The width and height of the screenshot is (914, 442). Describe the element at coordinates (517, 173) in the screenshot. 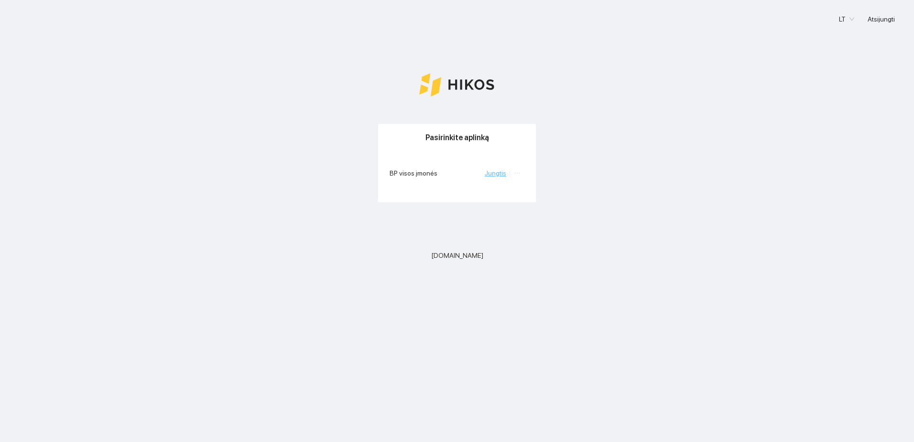

I see `span: ellipsis` at that location.